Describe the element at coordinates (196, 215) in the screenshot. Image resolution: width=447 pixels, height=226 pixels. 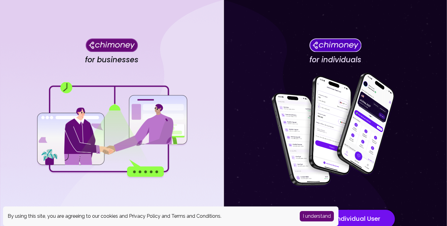
I see `a: Terms and Conditions` at that location.